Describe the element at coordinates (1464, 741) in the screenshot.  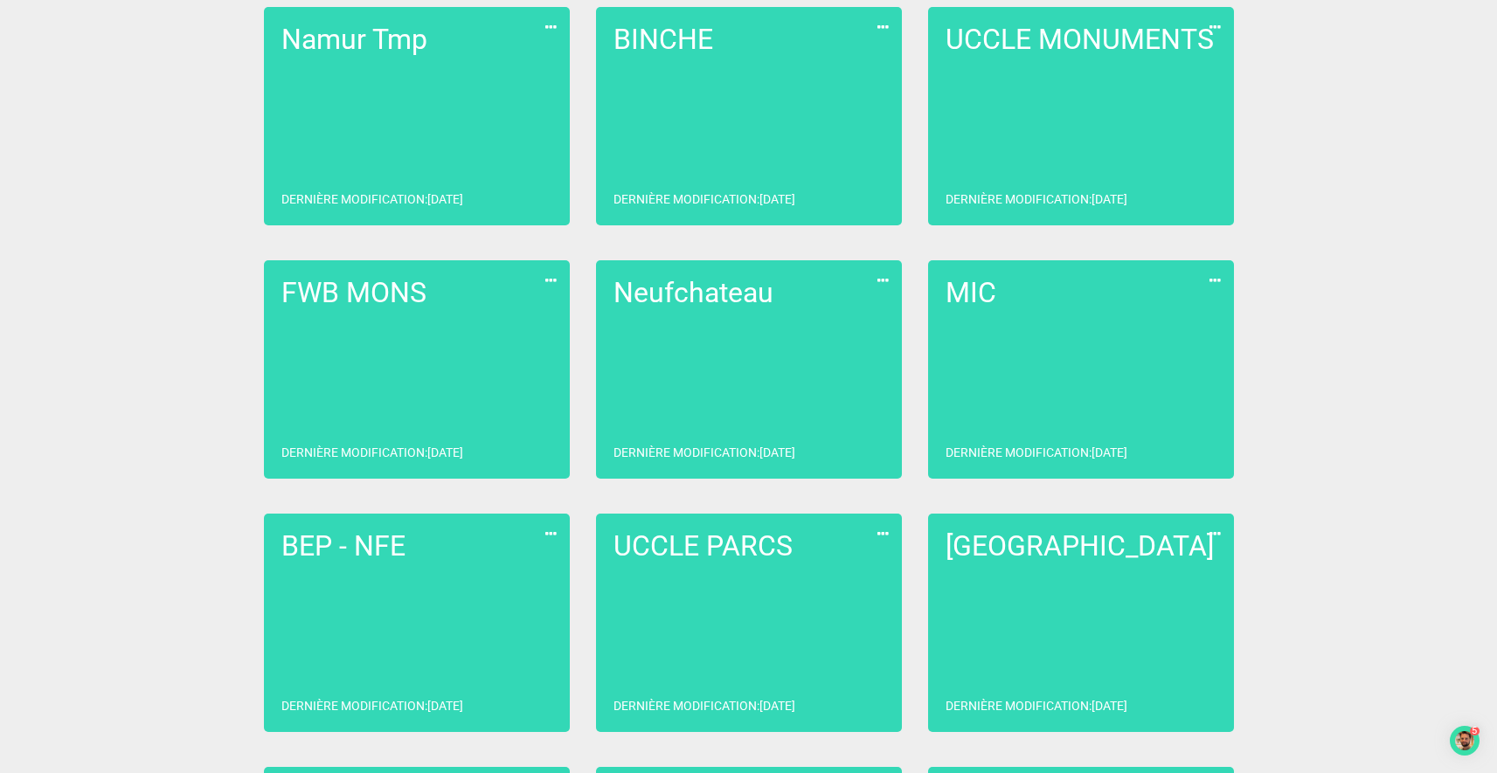
I see `img: launcher-image-alternative-text` at that location.